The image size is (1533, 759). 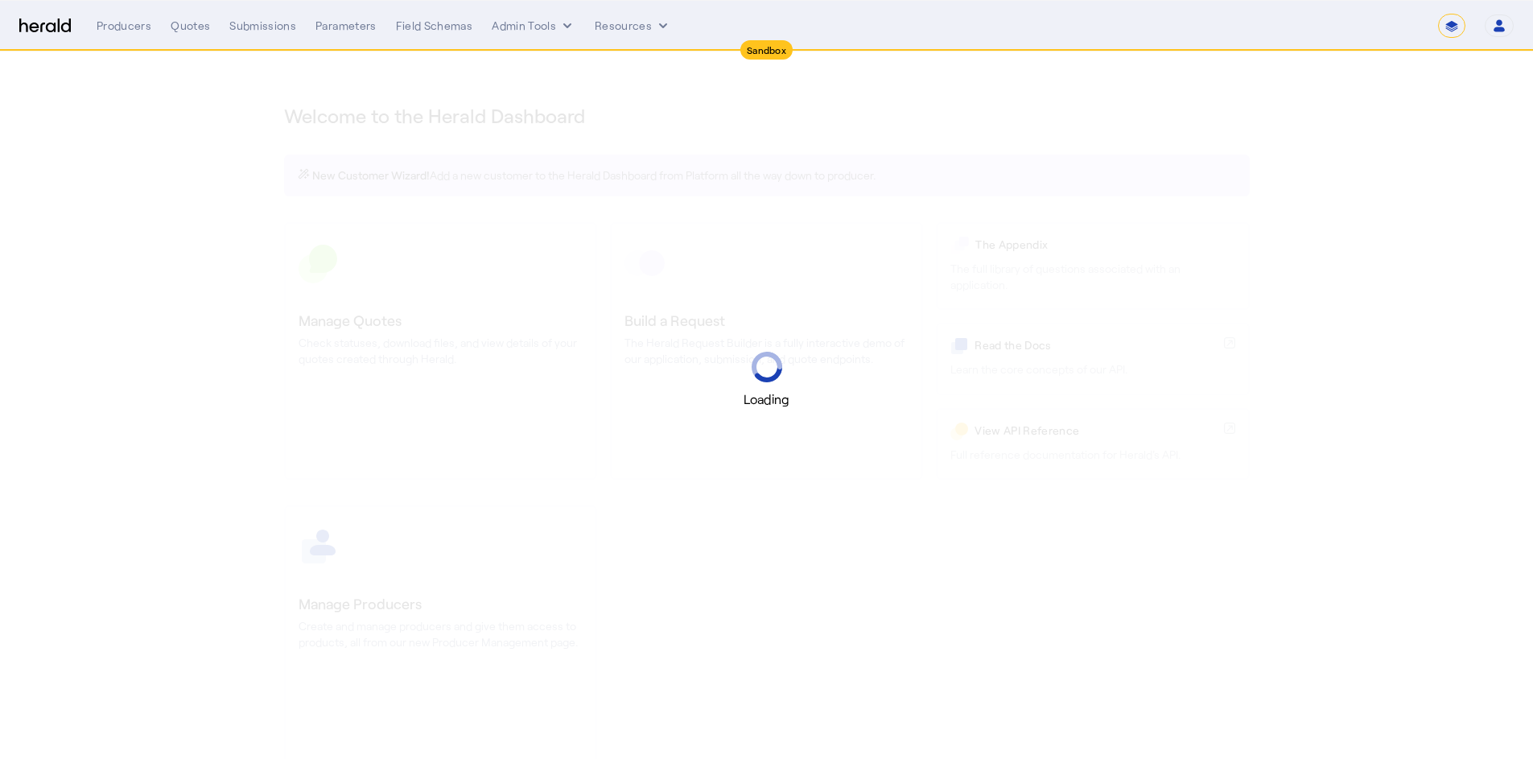 I want to click on div: Field Schemas, so click(x=434, y=26).